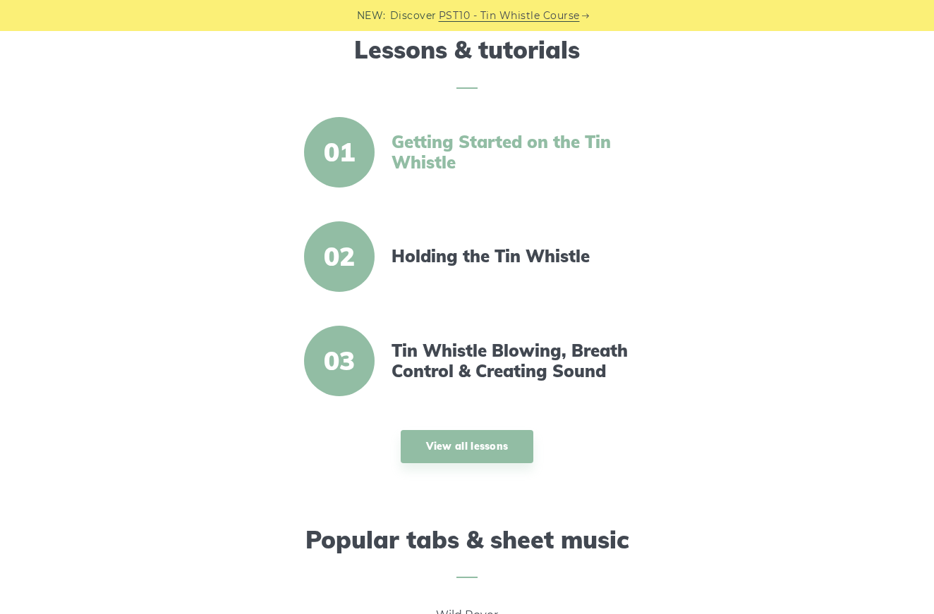  Describe the element at coordinates (371, 16) in the screenshot. I see `span: NEW:` at that location.